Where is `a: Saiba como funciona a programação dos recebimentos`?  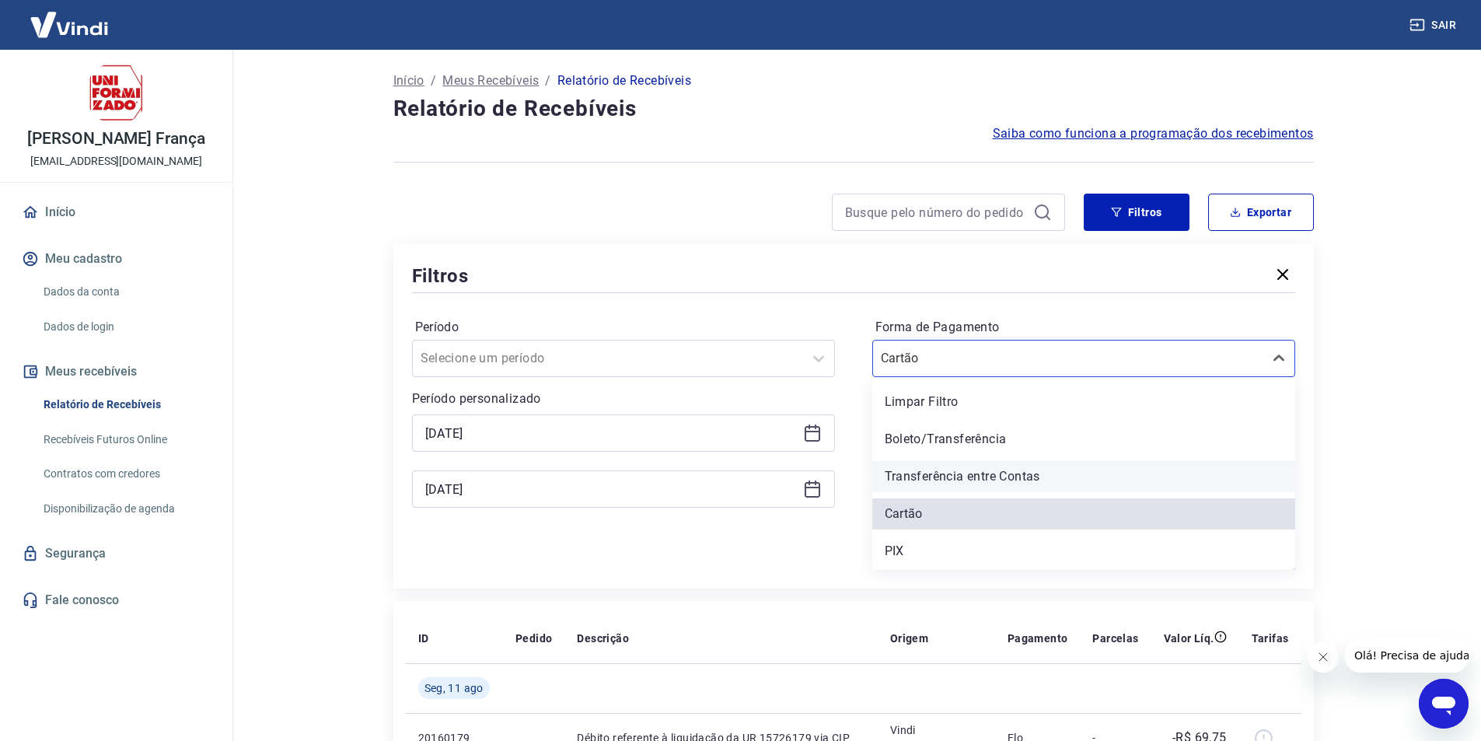 a: Saiba como funciona a programação dos recebimentos is located at coordinates (1153, 134).